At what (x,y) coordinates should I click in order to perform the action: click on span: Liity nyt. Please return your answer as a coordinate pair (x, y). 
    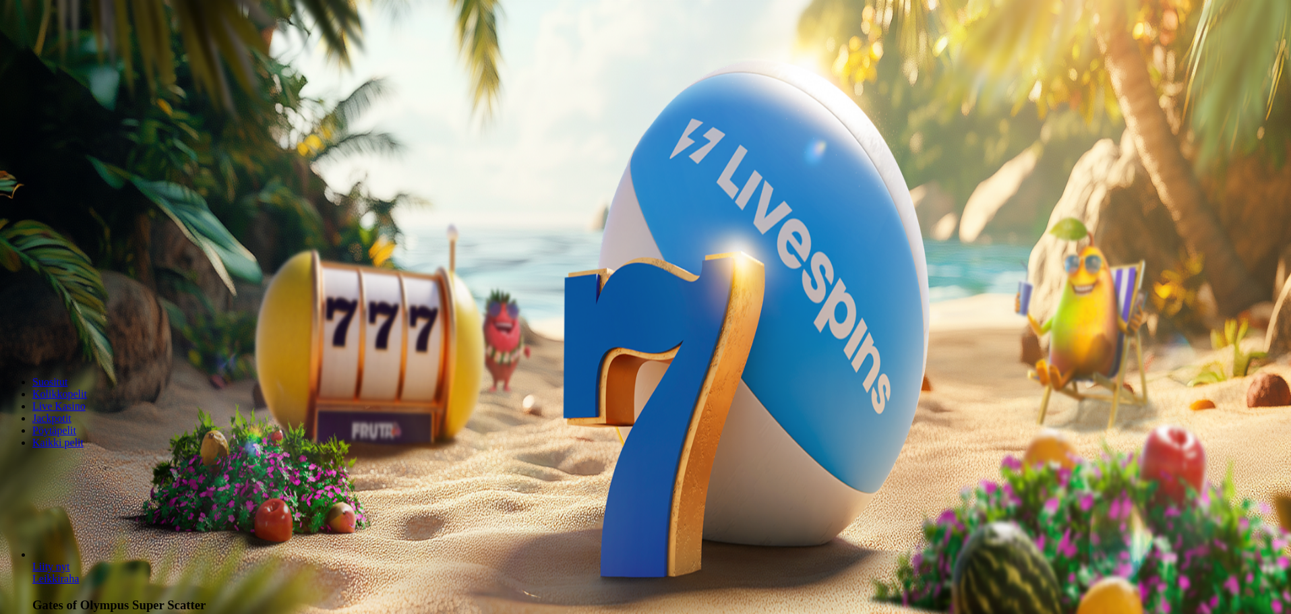
    Looking at the image, I should click on (51, 566).